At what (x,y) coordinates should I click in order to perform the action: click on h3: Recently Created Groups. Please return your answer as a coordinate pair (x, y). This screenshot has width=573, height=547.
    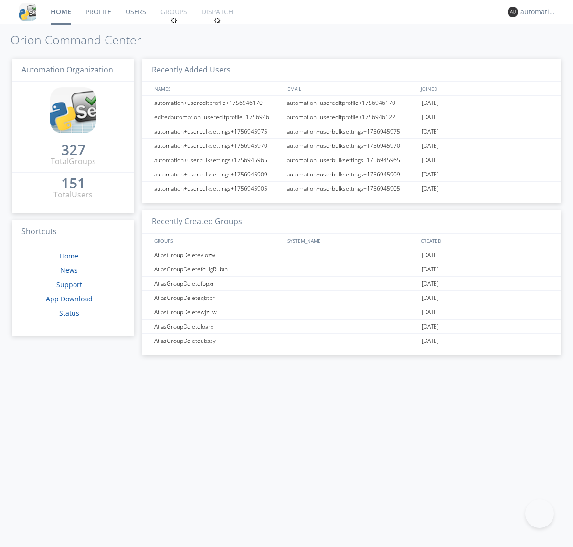
    Looking at the image, I should click on (351, 222).